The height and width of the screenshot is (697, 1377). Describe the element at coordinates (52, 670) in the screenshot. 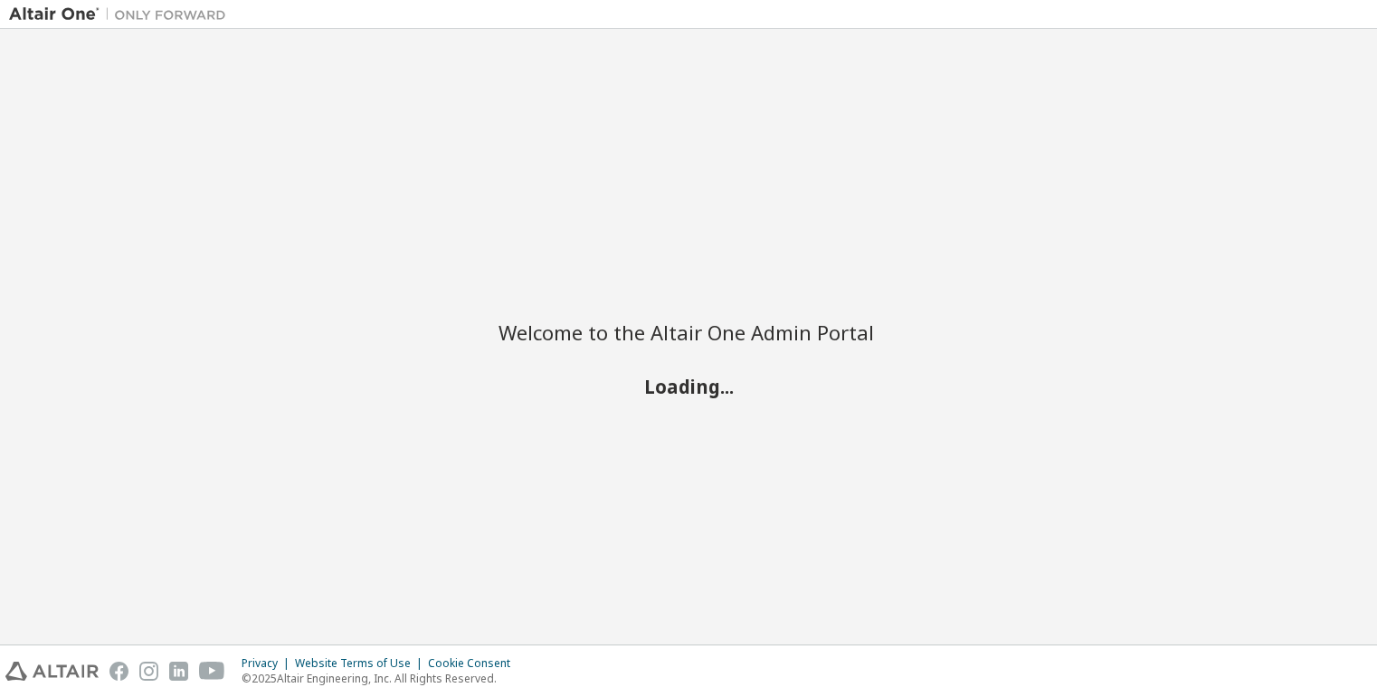

I see `img: altair_logo.svg` at that location.